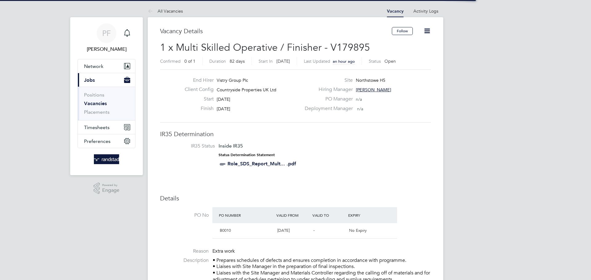 This screenshot has width=591, height=280. What do you see at coordinates (217, 61) in the screenshot?
I see `label: Duration` at bounding box center [217, 61].